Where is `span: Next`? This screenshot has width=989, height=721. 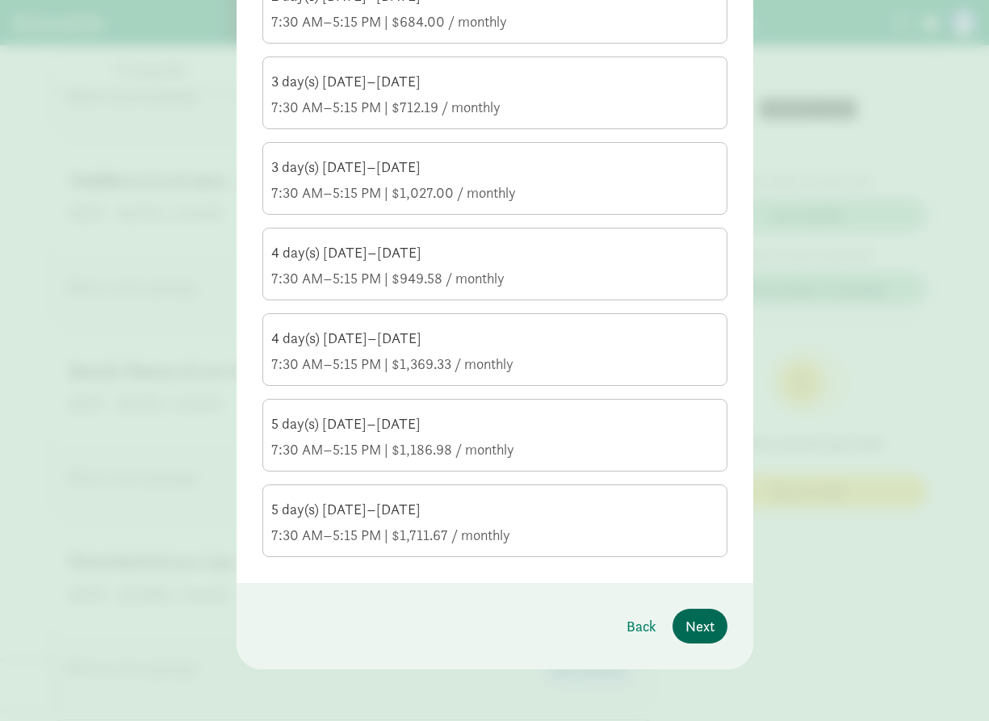
span: Next is located at coordinates (700, 626).